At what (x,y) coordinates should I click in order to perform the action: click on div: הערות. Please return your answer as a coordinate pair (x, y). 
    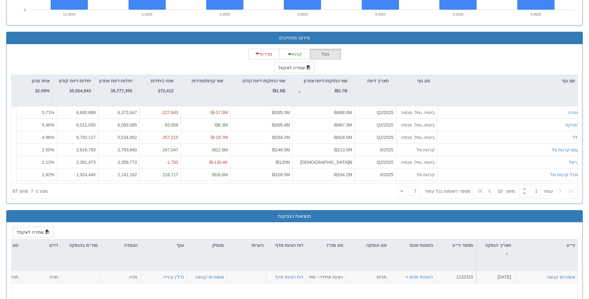
    Looking at the image, I should click on (246, 245).